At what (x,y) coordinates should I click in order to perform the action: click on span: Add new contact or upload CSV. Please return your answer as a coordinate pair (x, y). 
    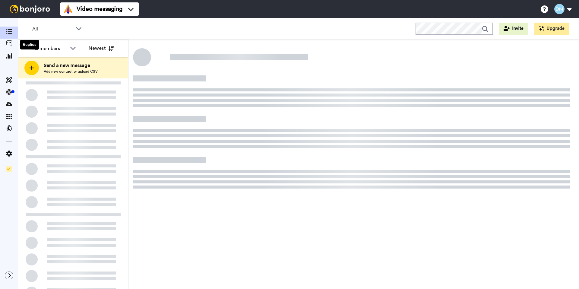
    Looking at the image, I should click on (71, 72).